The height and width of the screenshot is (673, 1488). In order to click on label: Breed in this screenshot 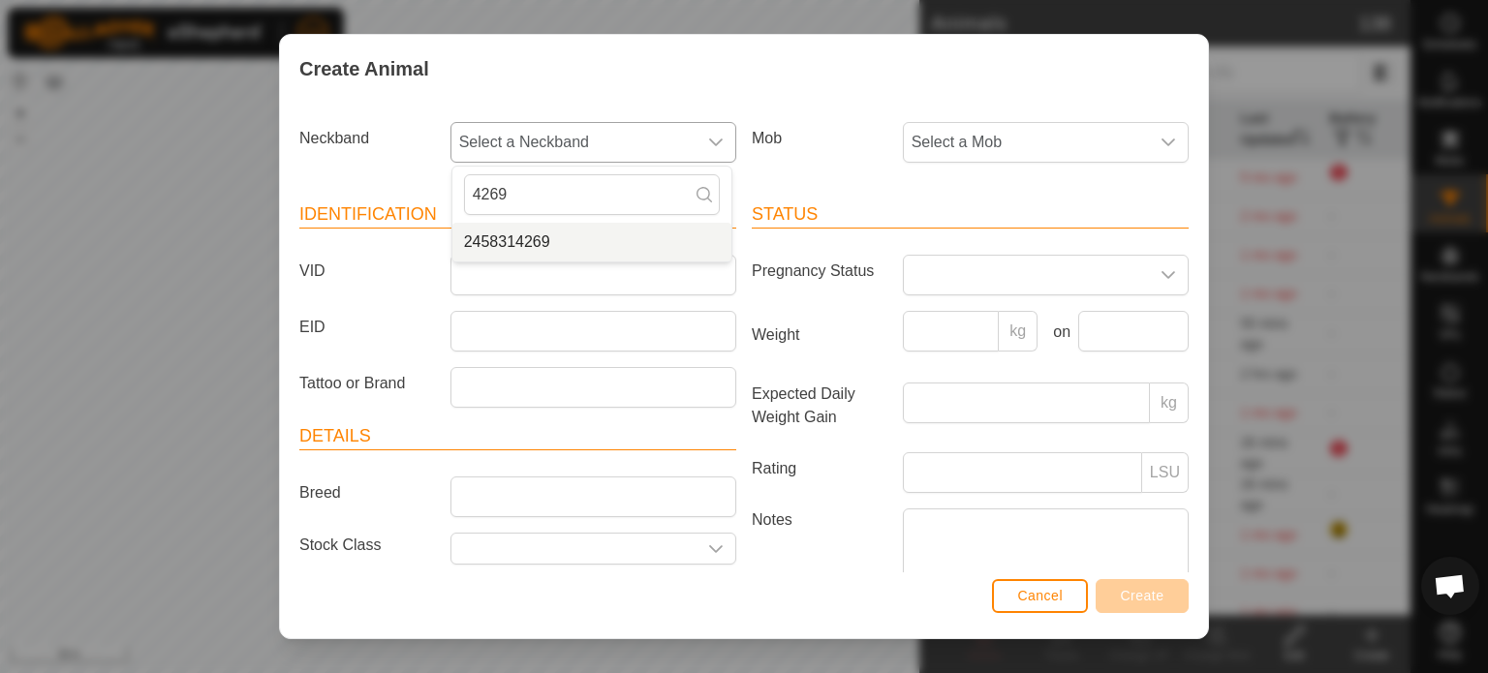, I will do `click(367, 493)`.